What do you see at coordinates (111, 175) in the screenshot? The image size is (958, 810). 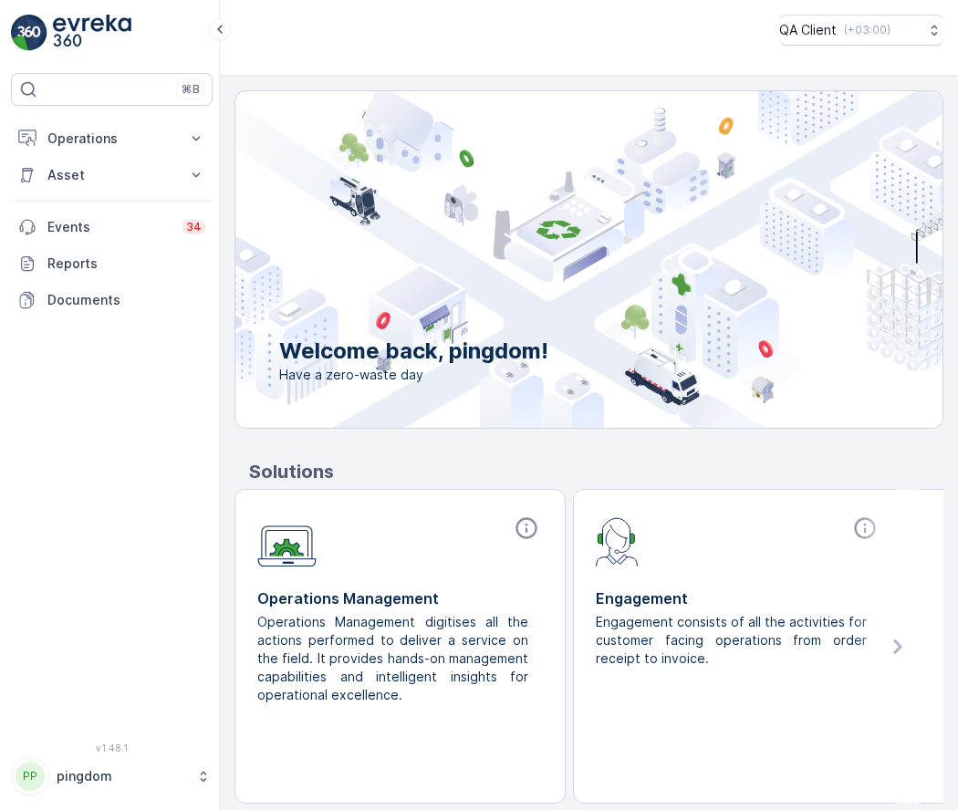 I see `button: Asset` at bounding box center [111, 175].